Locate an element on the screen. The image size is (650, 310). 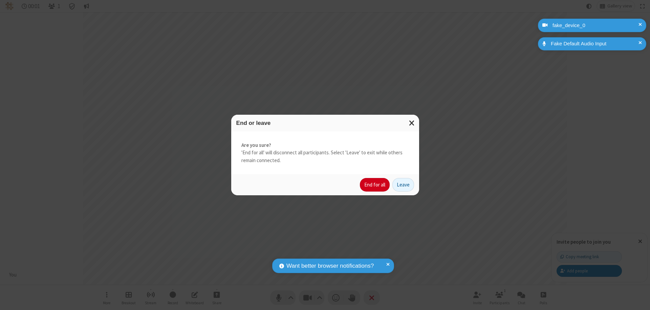
strong: Are you sure? is located at coordinates (325, 145).